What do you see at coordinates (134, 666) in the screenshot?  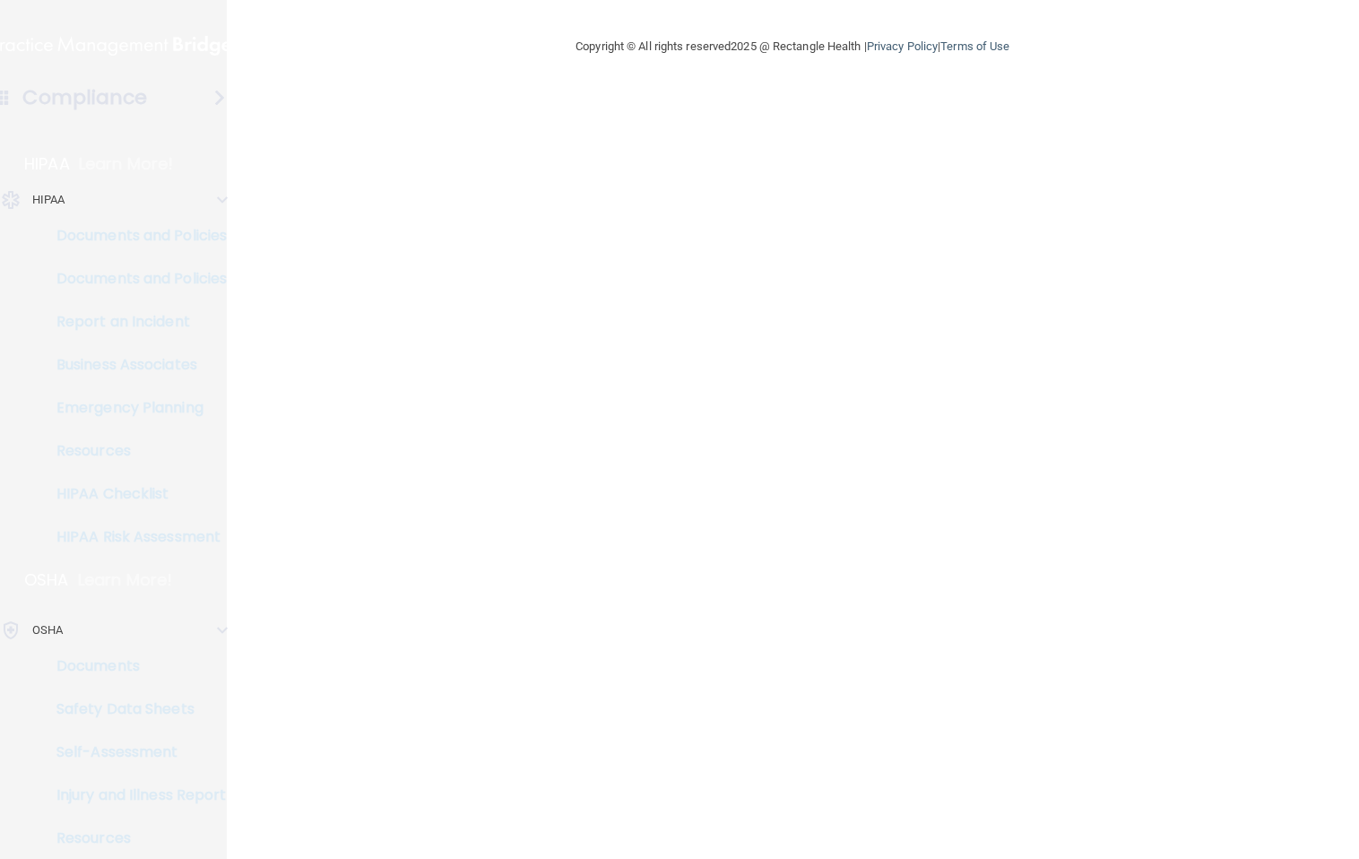 I see `p: Documents` at bounding box center [134, 666].